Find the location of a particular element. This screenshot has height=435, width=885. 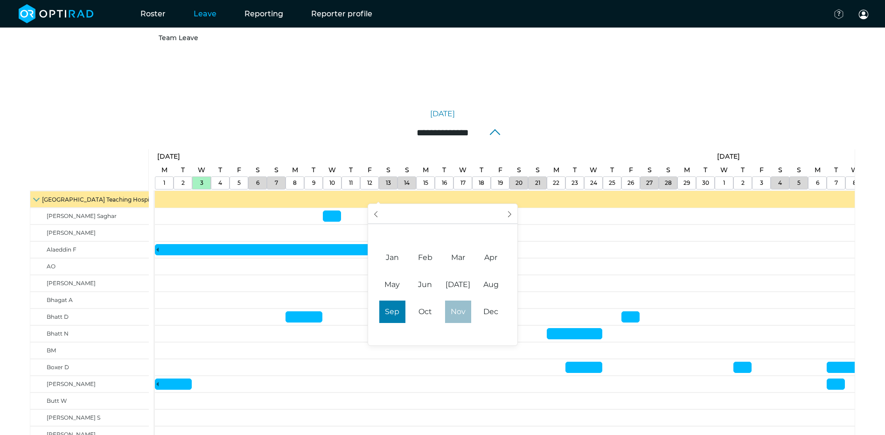

span: August 1, 2025 is located at coordinates (491, 284).